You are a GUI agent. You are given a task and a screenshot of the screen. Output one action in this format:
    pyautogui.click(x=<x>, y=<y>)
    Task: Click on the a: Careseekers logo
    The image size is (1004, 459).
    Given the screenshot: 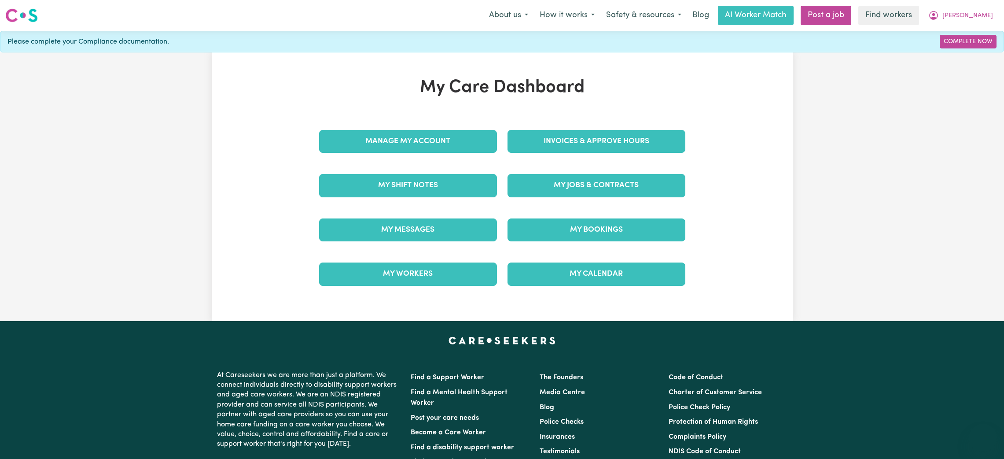 What is the action you would take?
    pyautogui.click(x=22, y=15)
    